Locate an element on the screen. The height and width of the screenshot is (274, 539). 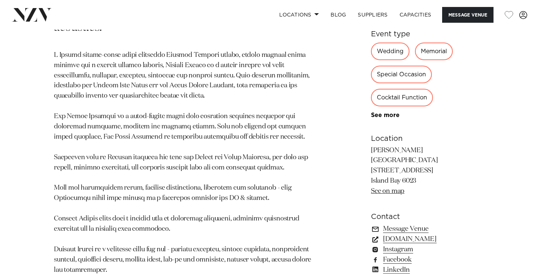
h6: Event type is located at coordinates (428, 34).